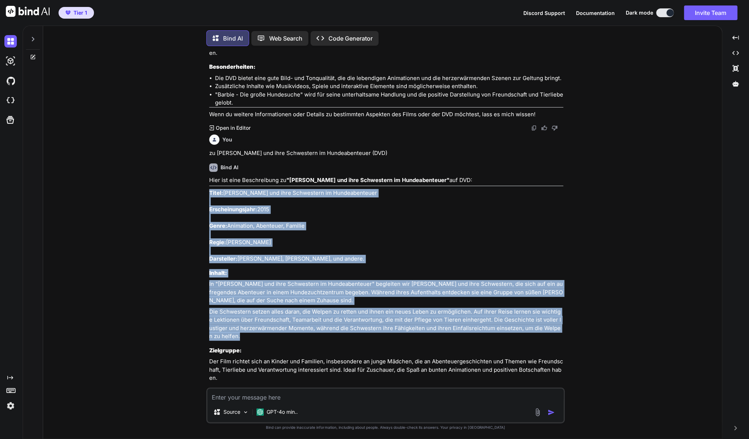  Describe the element at coordinates (11, 101) in the screenshot. I see `img: cloudideIcon` at that location.